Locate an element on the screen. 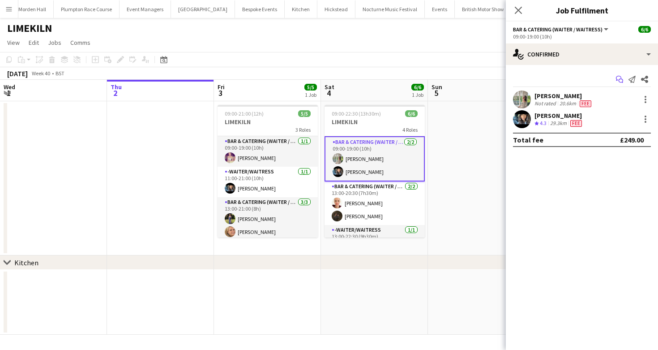 The image size is (658, 350). span: 3 Roles is located at coordinates (303, 129).